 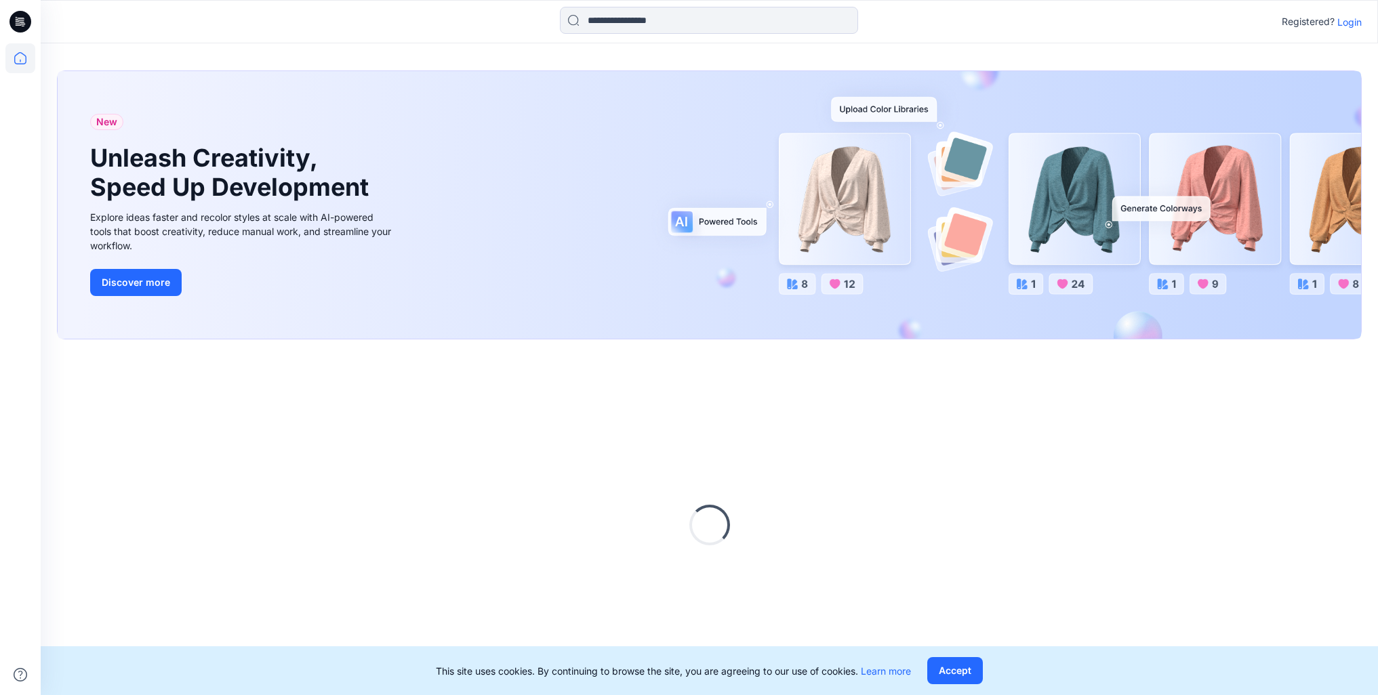 What do you see at coordinates (1308, 22) in the screenshot?
I see `p: Registered?` at bounding box center [1308, 22].